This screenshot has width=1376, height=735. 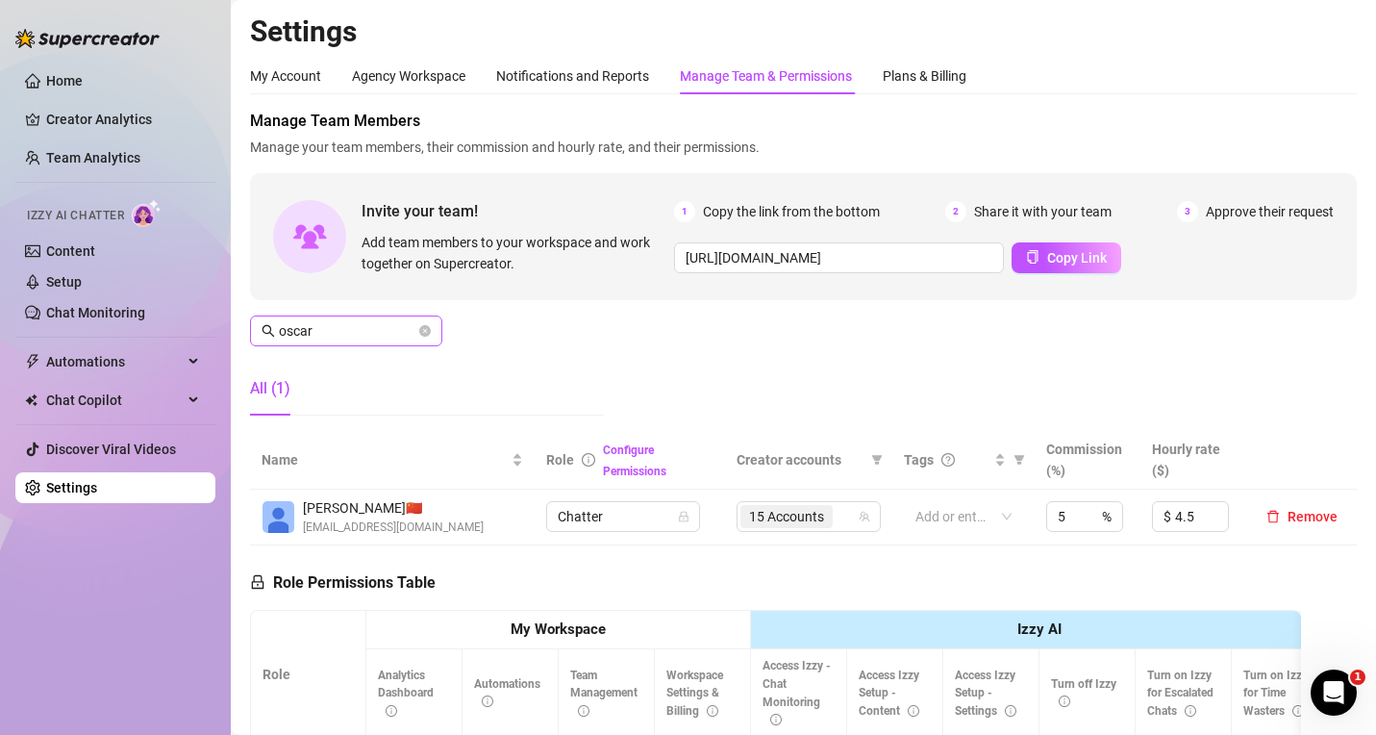 What do you see at coordinates (146, 213) in the screenshot?
I see `img: AI Chatter` at bounding box center [146, 213].